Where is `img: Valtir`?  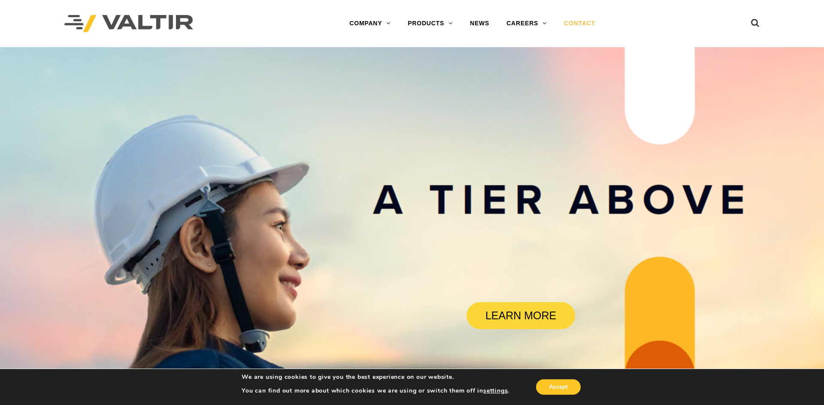 img: Valtir is located at coordinates (129, 24).